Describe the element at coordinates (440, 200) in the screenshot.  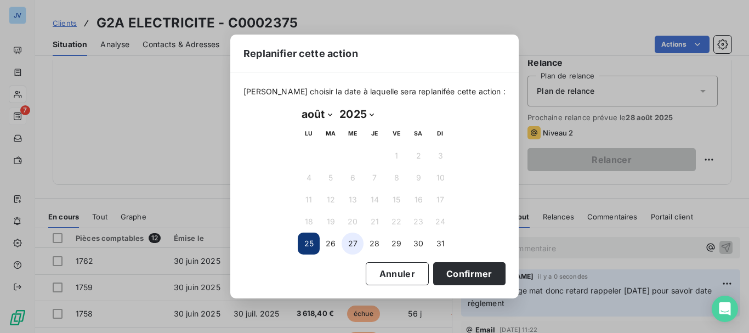
I see `button: 17` at that location.